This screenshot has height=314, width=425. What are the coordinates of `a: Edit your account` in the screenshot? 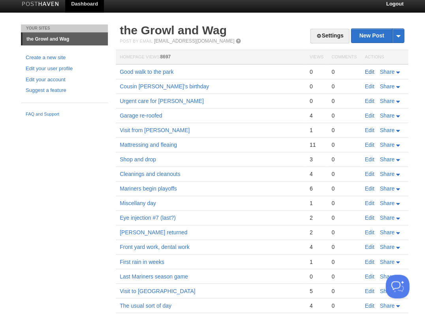 It's located at (64, 80).